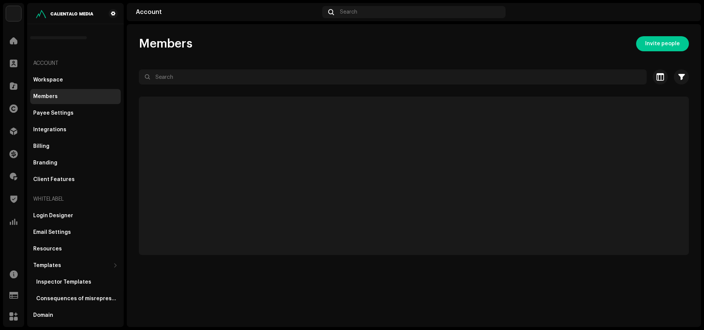 The width and height of the screenshot is (704, 330). Describe the element at coordinates (48, 249) in the screenshot. I see `div: Resources` at that location.